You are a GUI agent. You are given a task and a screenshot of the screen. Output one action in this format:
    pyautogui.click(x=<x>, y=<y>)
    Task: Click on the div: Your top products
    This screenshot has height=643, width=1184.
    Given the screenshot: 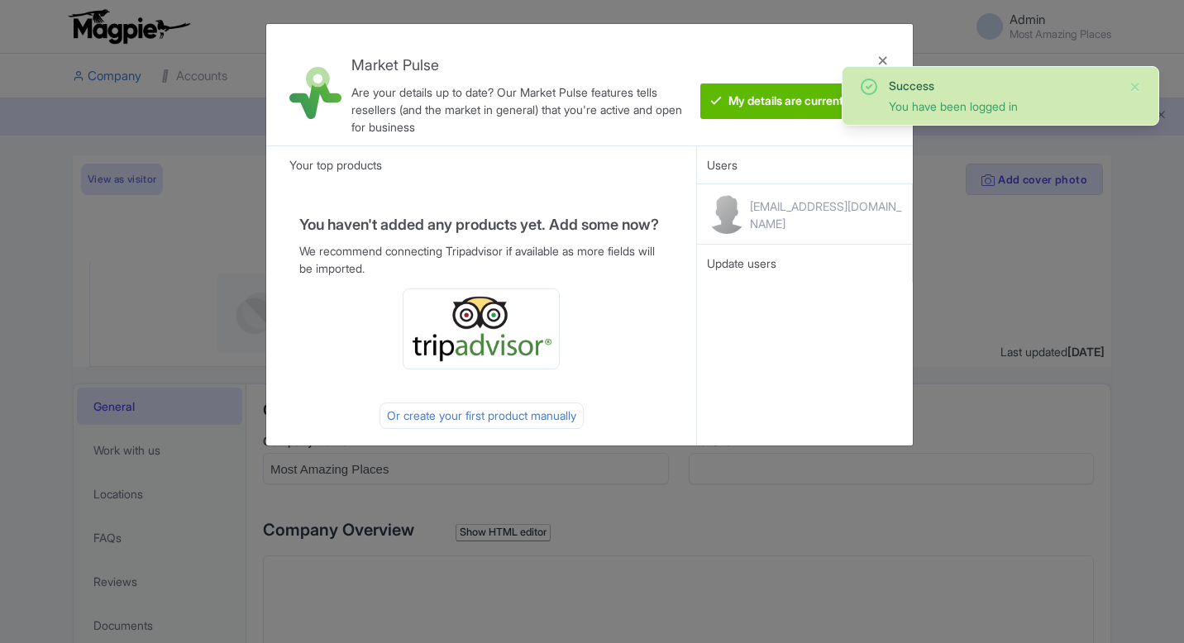 What is the action you would take?
    pyautogui.click(x=481, y=164)
    